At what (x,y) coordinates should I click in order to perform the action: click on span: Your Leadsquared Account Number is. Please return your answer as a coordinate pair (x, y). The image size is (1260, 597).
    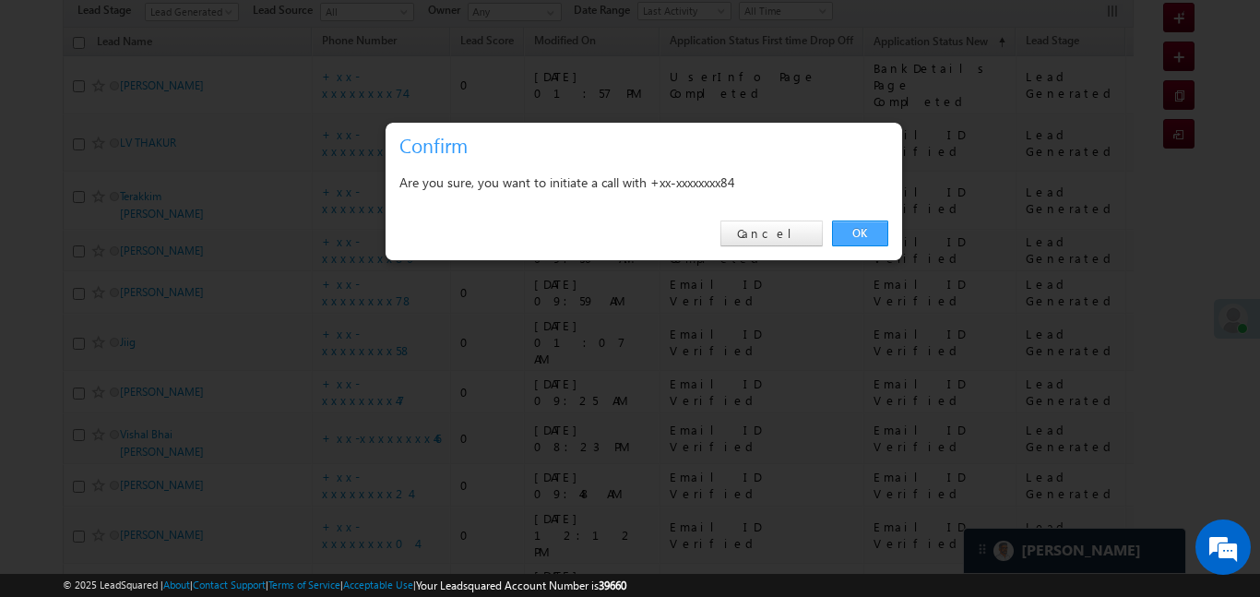
    Looking at the image, I should click on (521, 585).